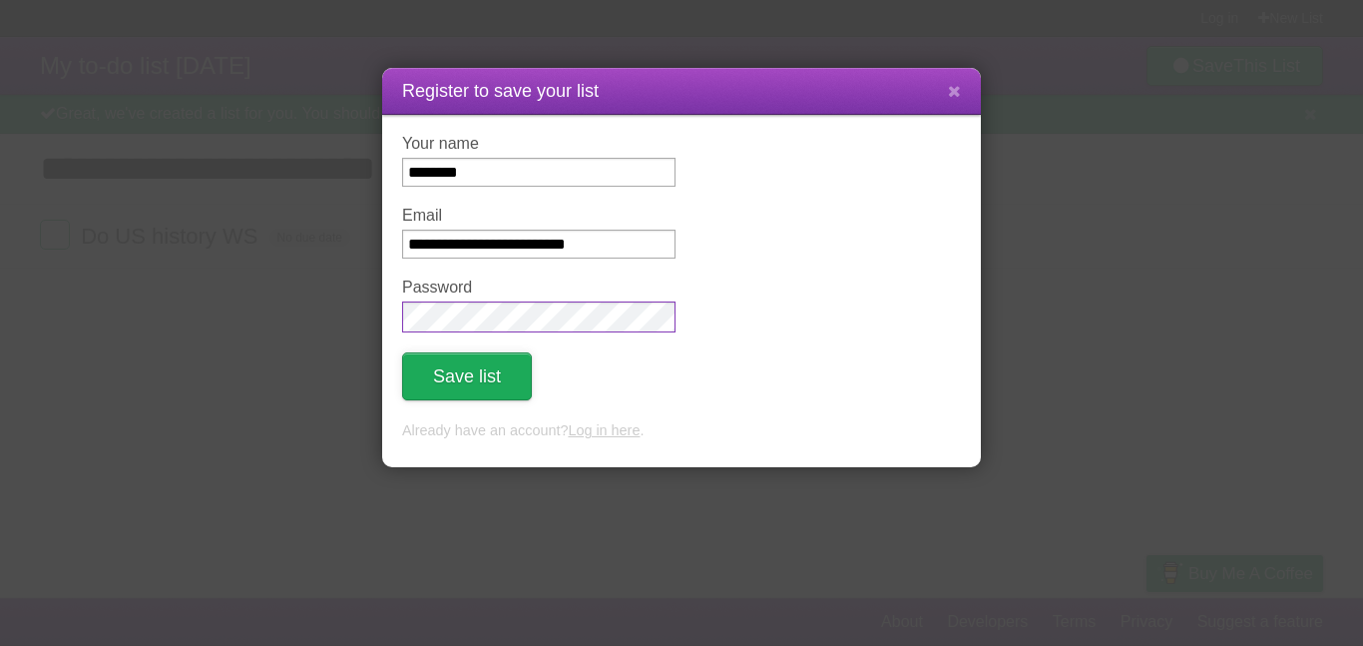 The height and width of the screenshot is (646, 1363). I want to click on button: Save list, so click(467, 376).